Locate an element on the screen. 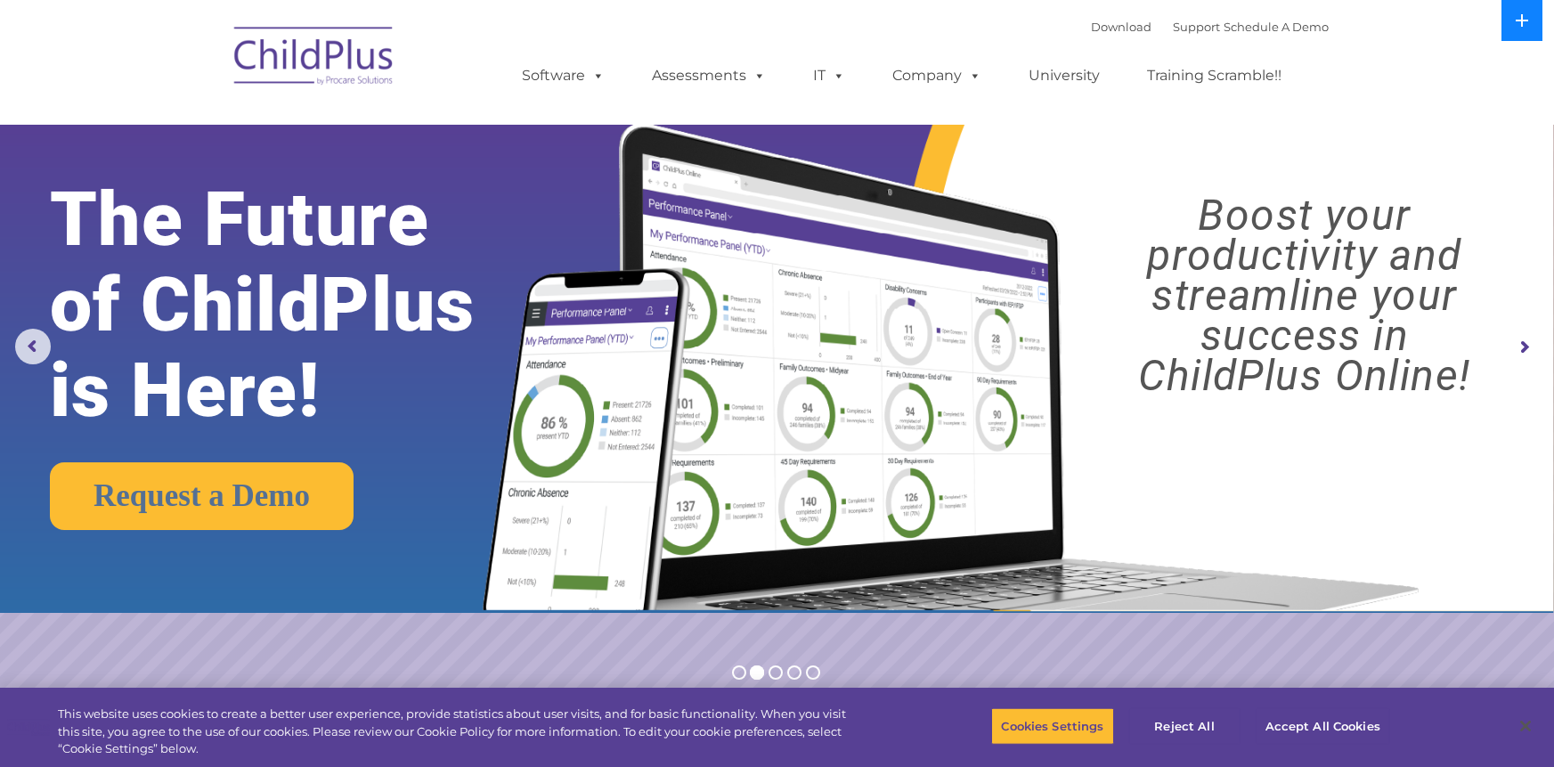  rs-layer: The Future of ChildPlus is Here! is located at coordinates (297, 305).